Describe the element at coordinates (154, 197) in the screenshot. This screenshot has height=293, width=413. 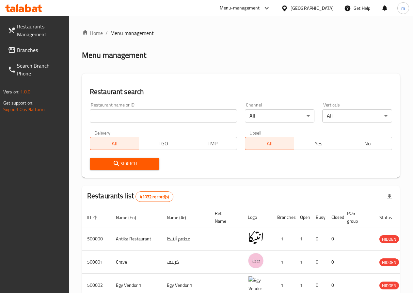
I see `div: Total records count` at that location.